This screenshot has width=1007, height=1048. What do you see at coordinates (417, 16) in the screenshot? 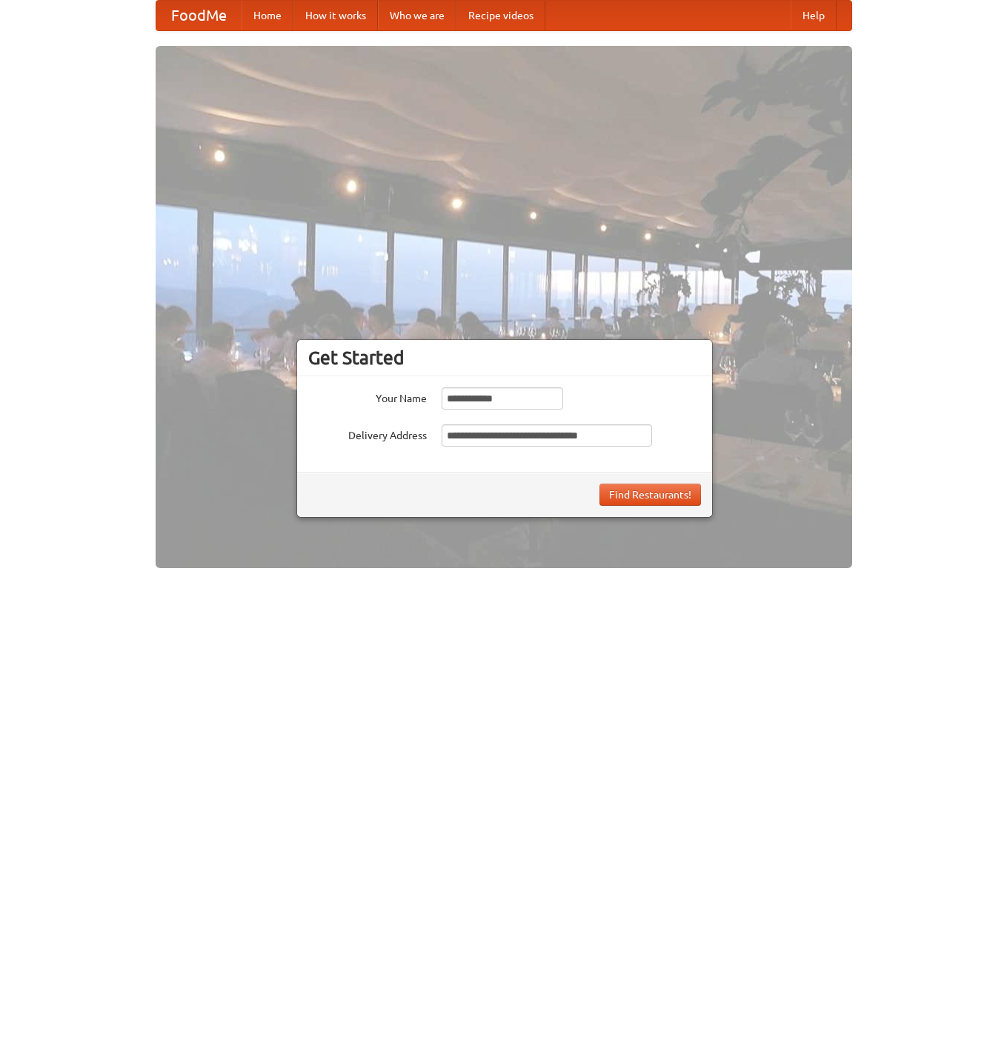
I see `a: Who we are` at bounding box center [417, 16].